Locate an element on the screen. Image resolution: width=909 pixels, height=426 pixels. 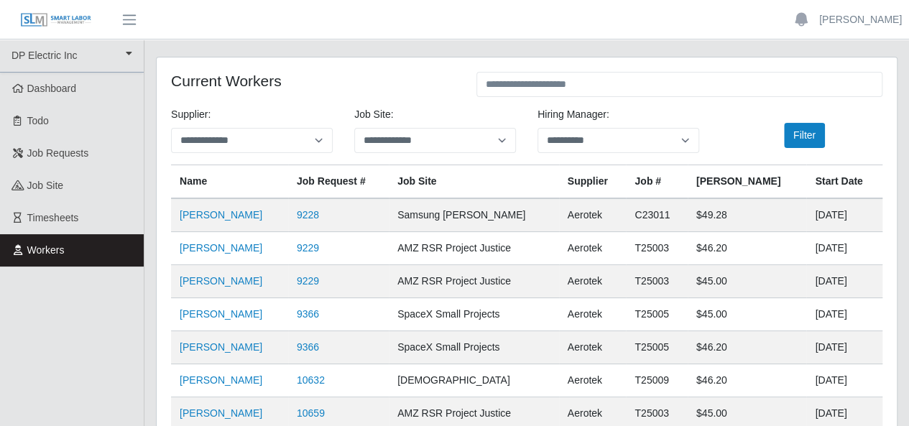
span: Timesheets is located at coordinates (53, 218).